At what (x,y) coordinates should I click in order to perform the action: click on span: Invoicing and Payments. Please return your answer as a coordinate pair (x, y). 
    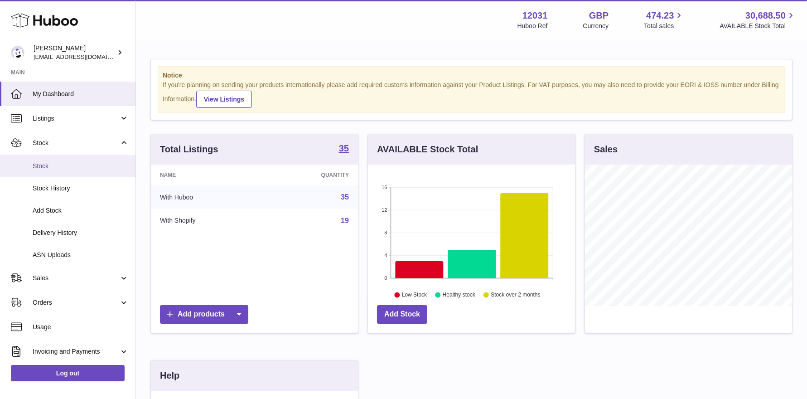
    Looking at the image, I should click on (76, 351).